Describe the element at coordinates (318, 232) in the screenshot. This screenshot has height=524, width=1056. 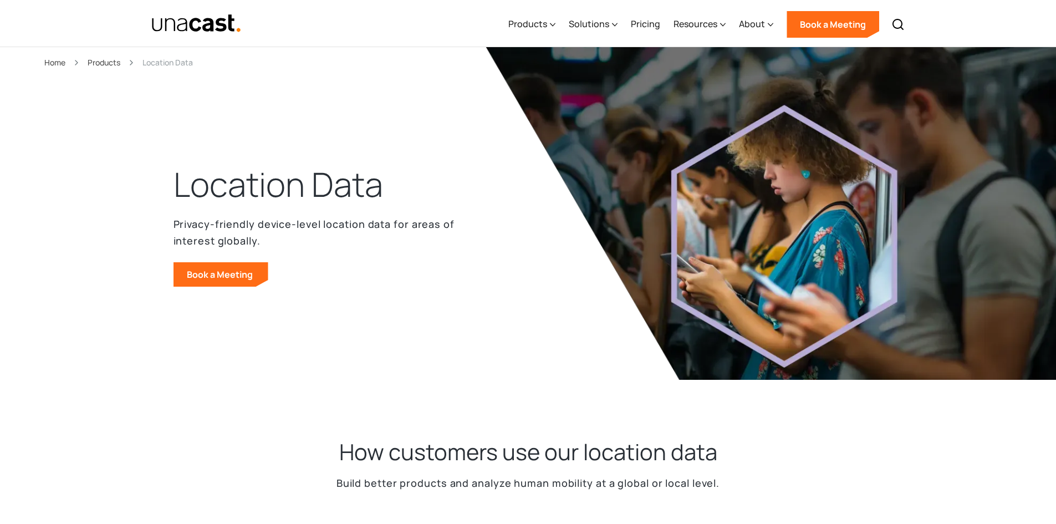
I see `p: Privacy-friendly device-level location data for areas of interest globally.` at that location.